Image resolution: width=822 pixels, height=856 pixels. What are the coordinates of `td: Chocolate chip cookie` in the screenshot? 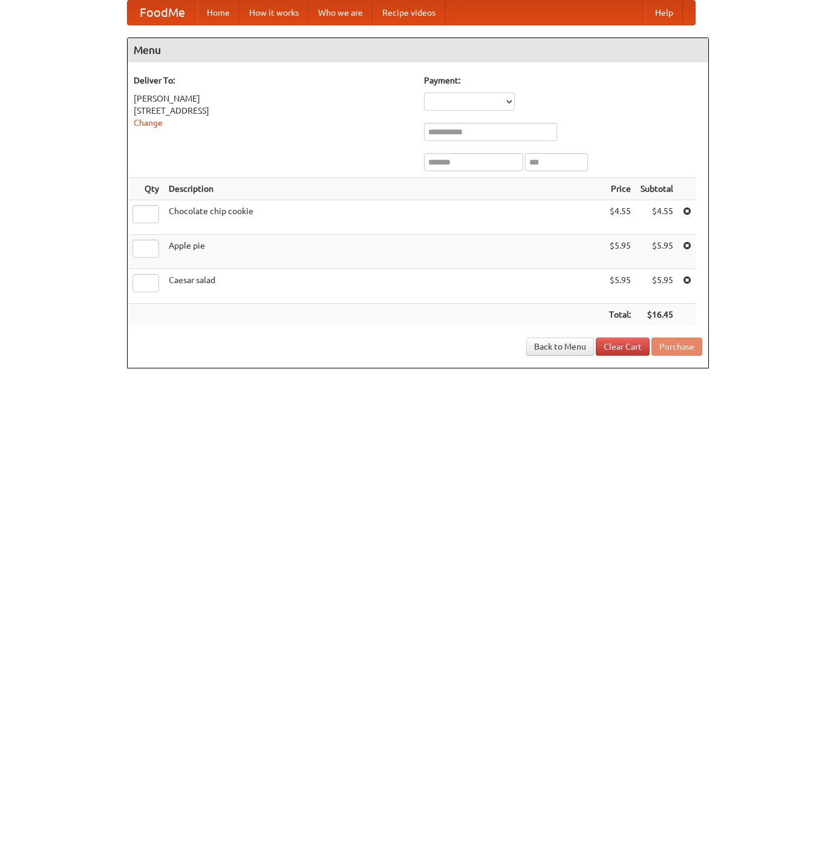 It's located at (384, 217).